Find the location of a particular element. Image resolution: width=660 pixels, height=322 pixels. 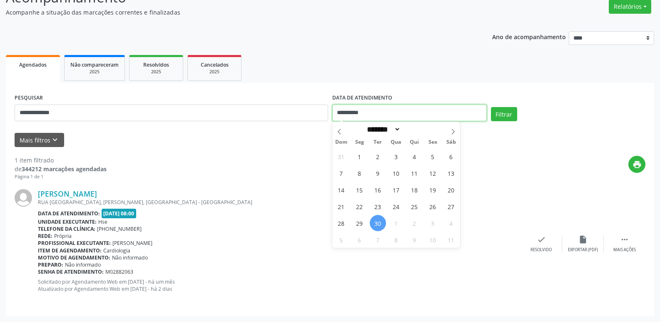

span: Sex is located at coordinates (432, 142).